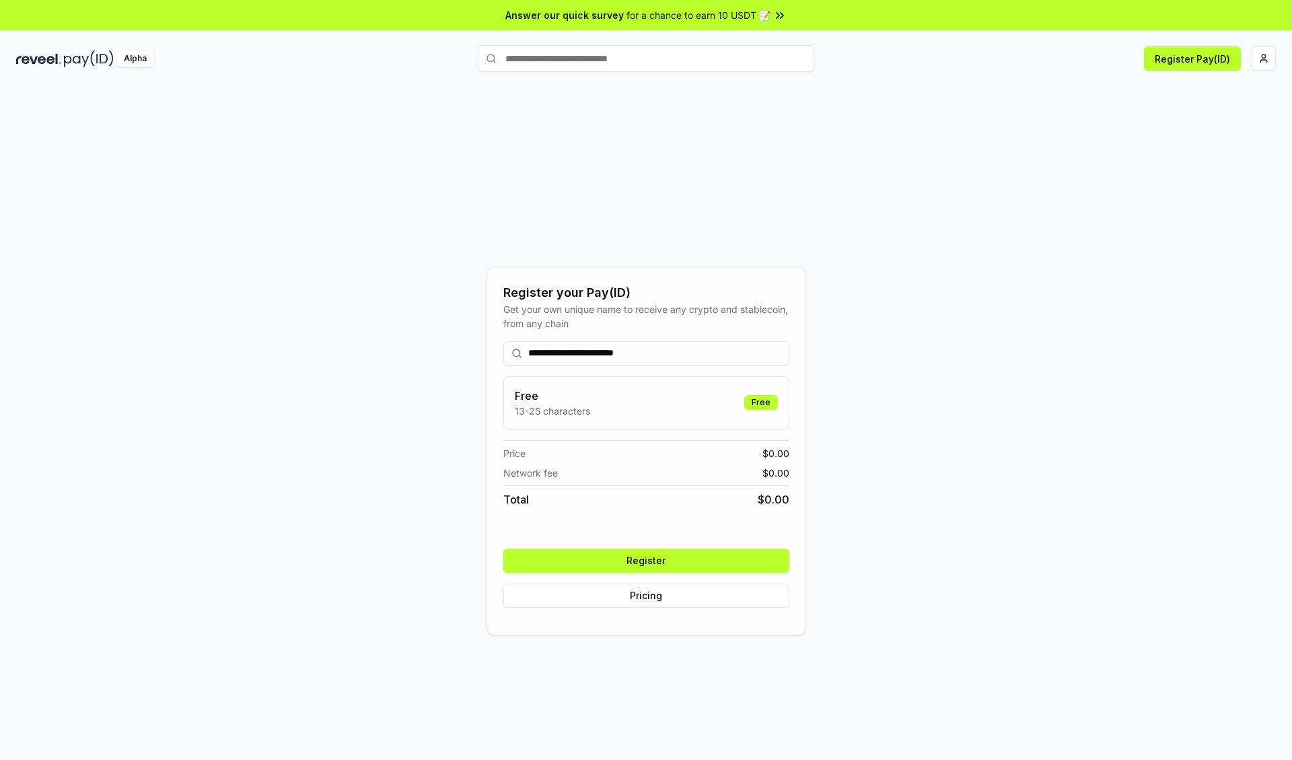  I want to click on span: for a chance to earn 10 USDT 📝, so click(698, 15).